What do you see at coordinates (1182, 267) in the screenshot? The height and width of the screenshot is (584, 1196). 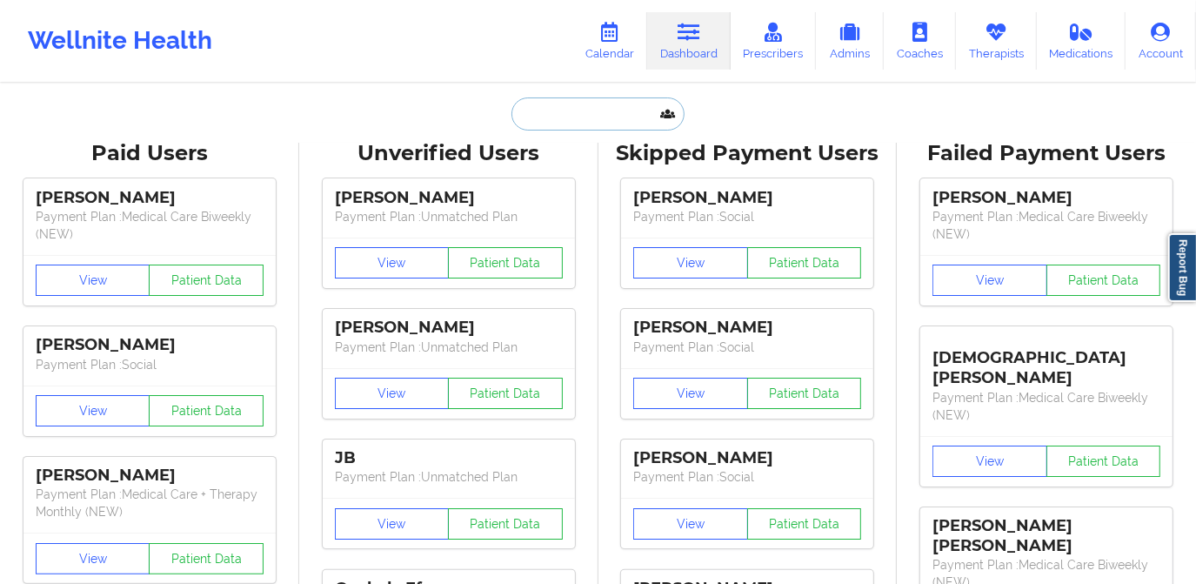 I see `a: Report Bug` at bounding box center [1182, 267].